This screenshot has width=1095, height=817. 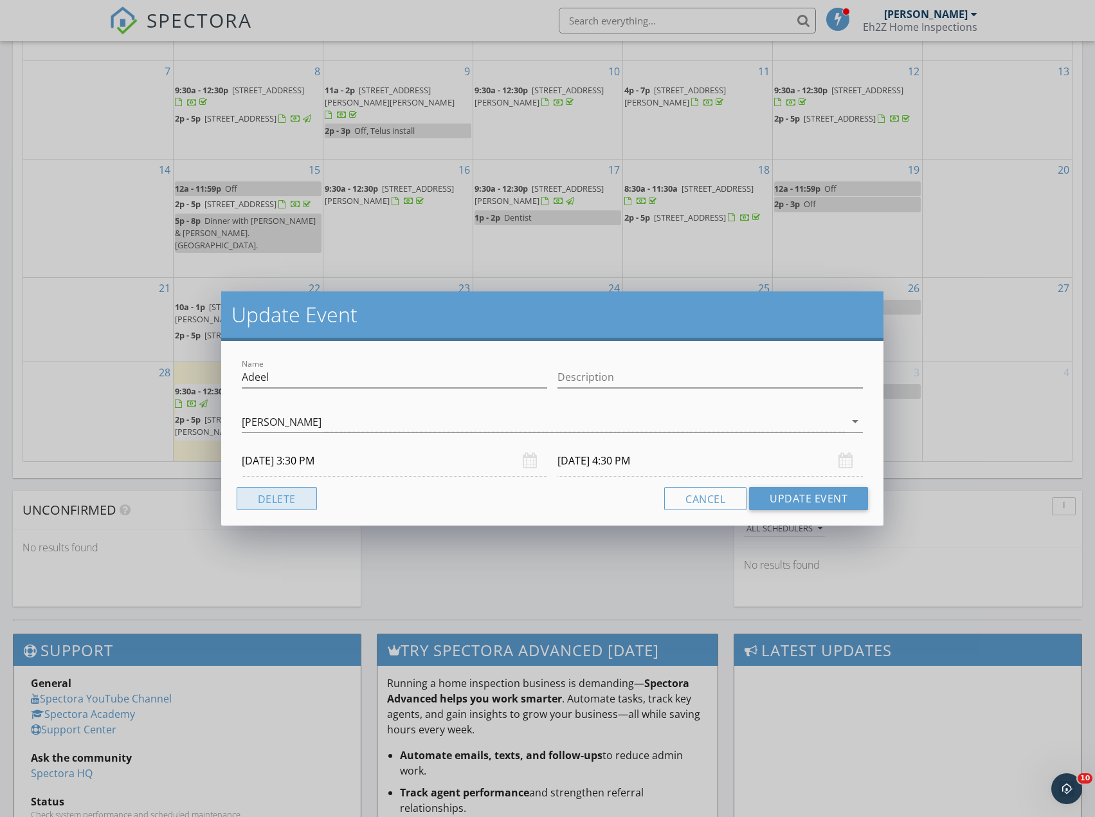 I want to click on button: Delete, so click(x=277, y=499).